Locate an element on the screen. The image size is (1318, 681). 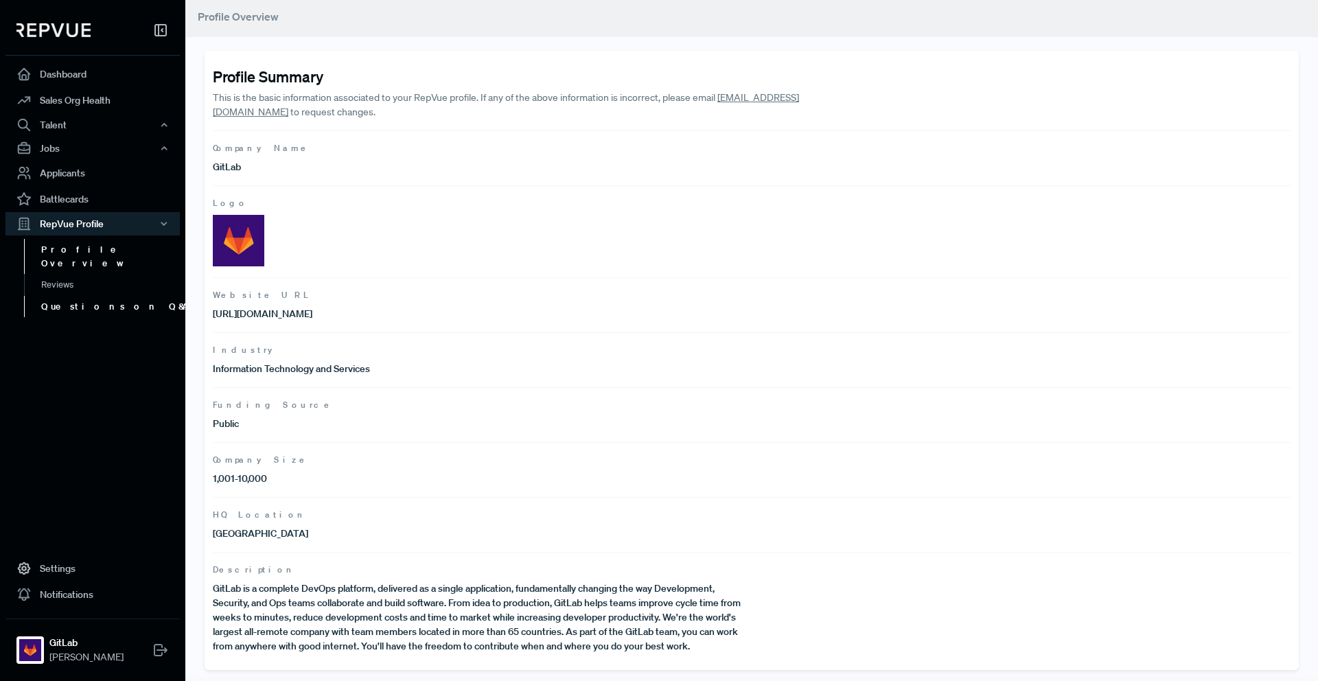
span: Description is located at coordinates (752, 570).